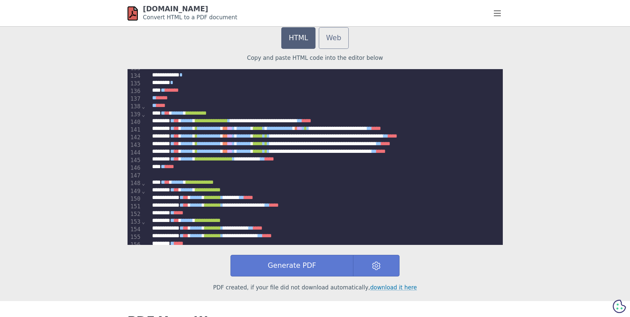  What do you see at coordinates (135, 244) in the screenshot?
I see `div: 156` at bounding box center [135, 244].